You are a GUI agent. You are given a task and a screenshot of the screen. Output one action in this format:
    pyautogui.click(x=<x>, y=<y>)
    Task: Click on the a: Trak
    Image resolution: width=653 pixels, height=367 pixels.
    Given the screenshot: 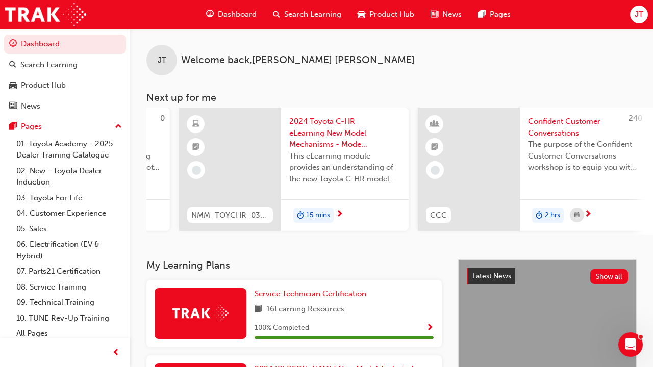 What is the action you would take?
    pyautogui.click(x=45, y=14)
    